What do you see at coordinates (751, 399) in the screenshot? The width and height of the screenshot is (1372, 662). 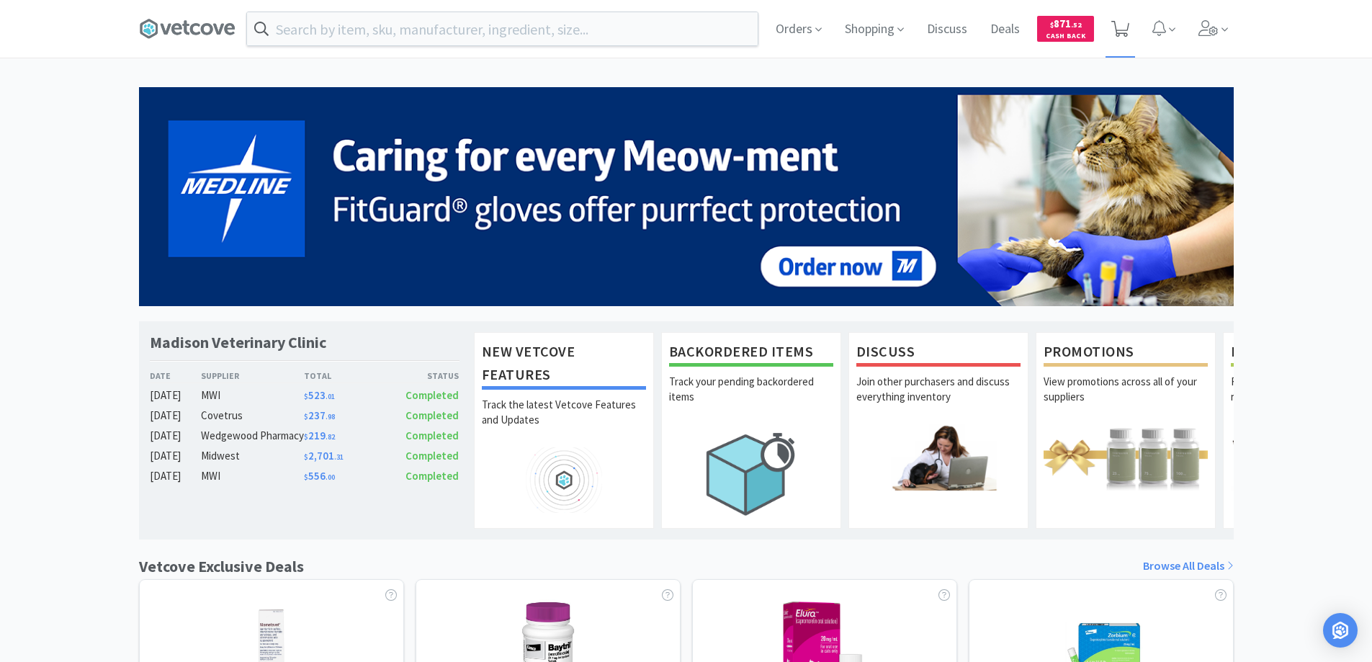 I see `p: Track your pending backordered items` at bounding box center [751, 399].